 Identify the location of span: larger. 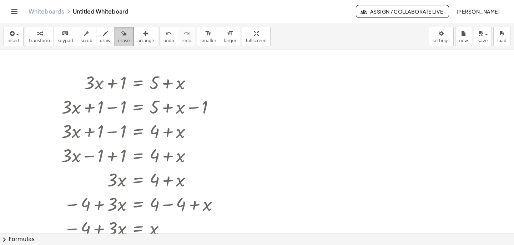
(230, 41).